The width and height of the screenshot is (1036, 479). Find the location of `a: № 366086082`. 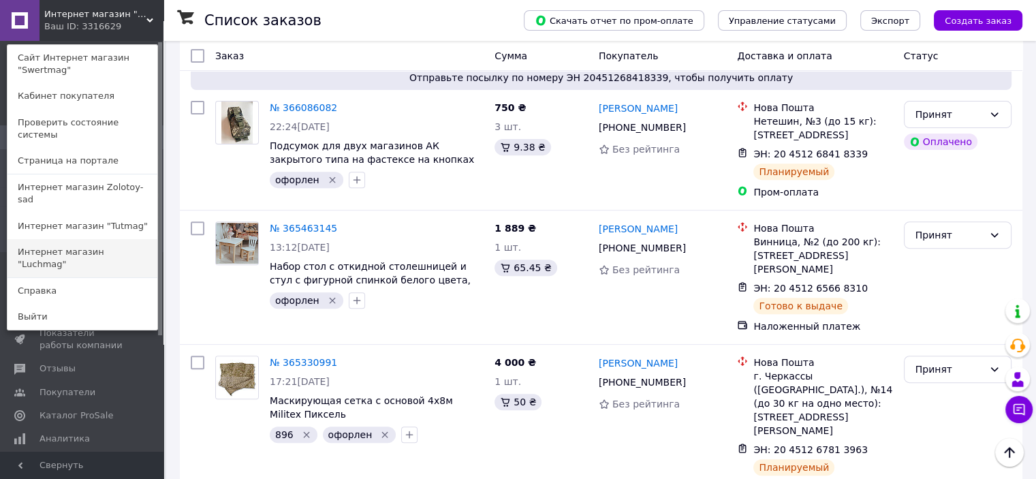

a: № 366086082 is located at coordinates (303, 108).